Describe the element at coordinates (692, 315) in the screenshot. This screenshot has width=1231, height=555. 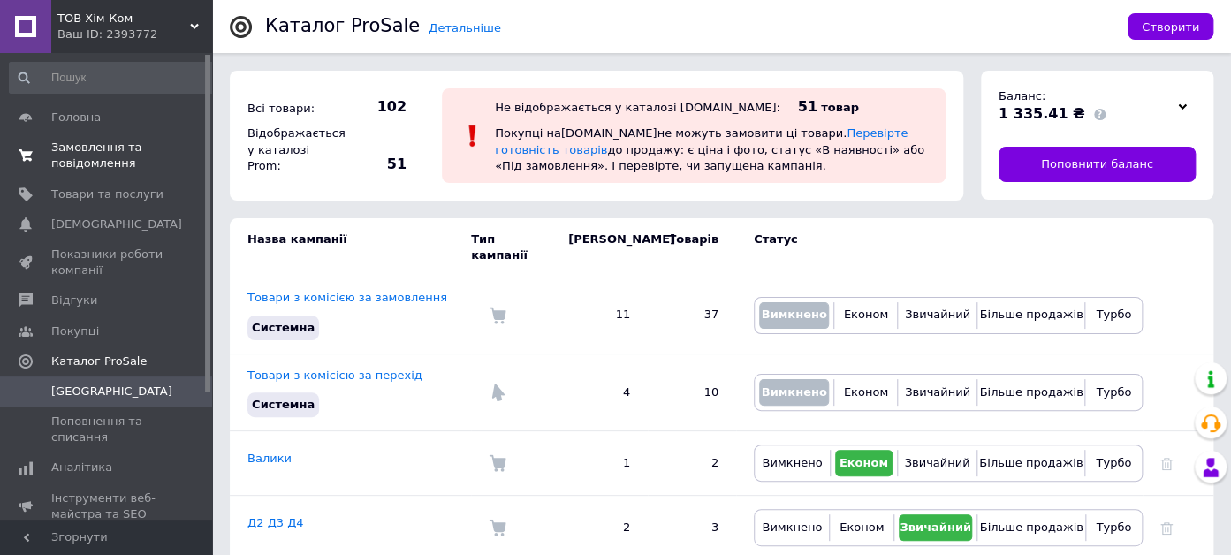
I see `td: 37` at that location.